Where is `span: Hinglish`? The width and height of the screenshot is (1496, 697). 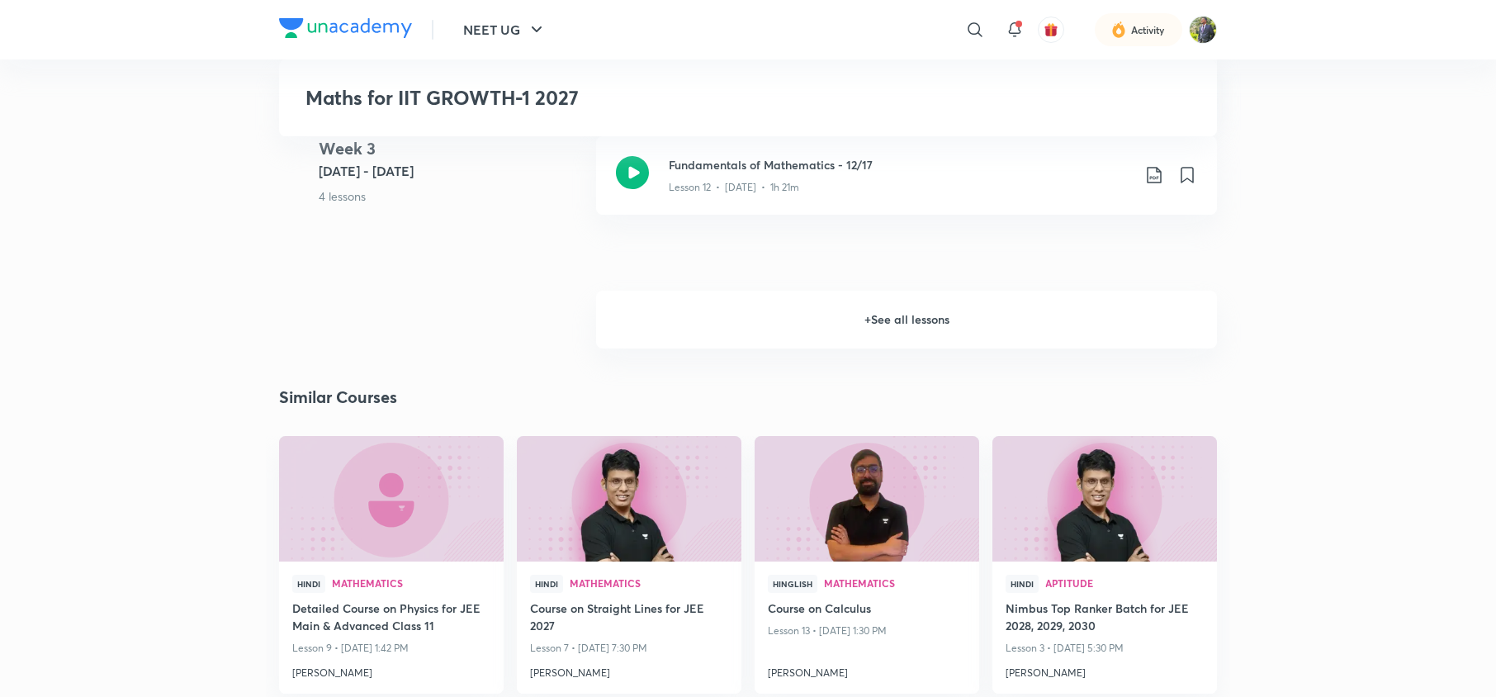
span: Hinglish is located at coordinates (793, 584).